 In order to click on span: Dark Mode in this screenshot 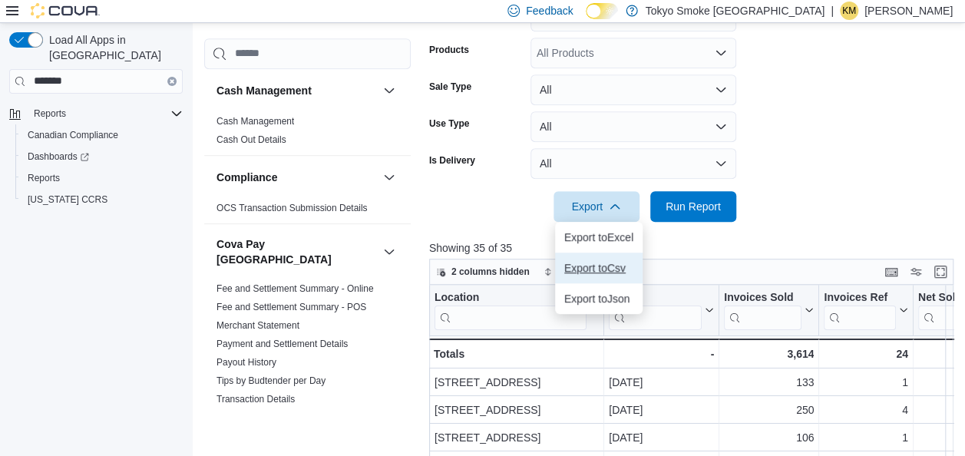, I will do `click(586, 19)`.